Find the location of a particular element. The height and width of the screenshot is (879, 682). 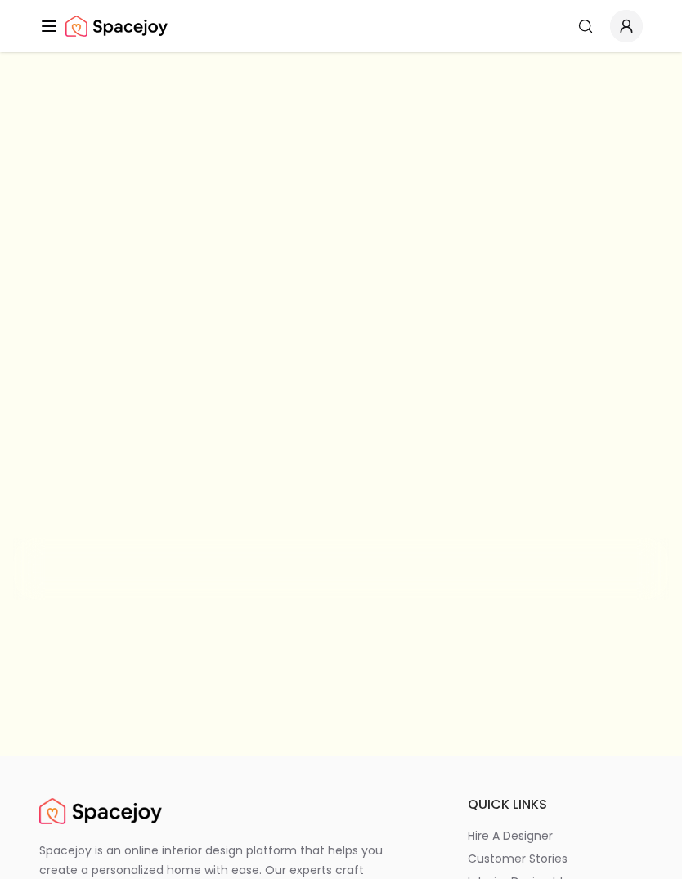

h6: quick links is located at coordinates (555, 805).